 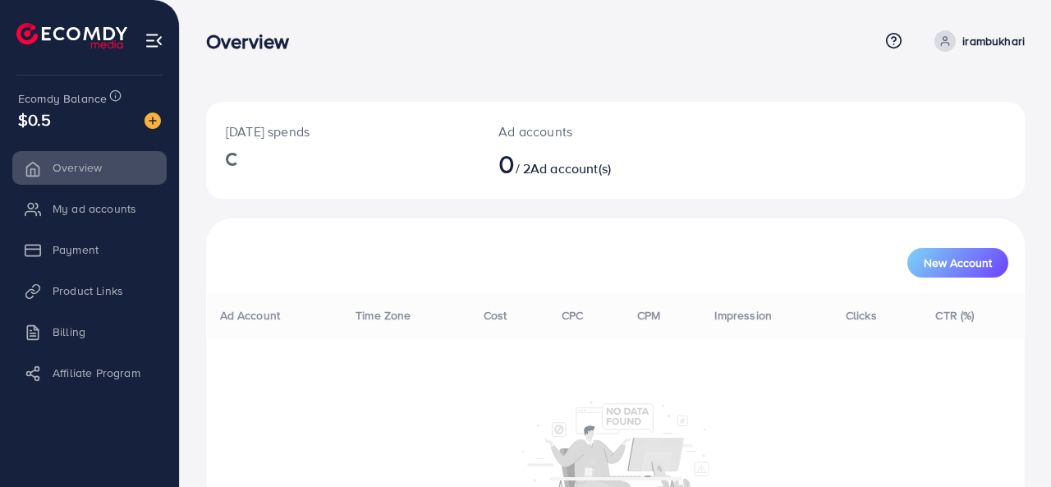 I want to click on h2: / 2, so click(x=581, y=163).